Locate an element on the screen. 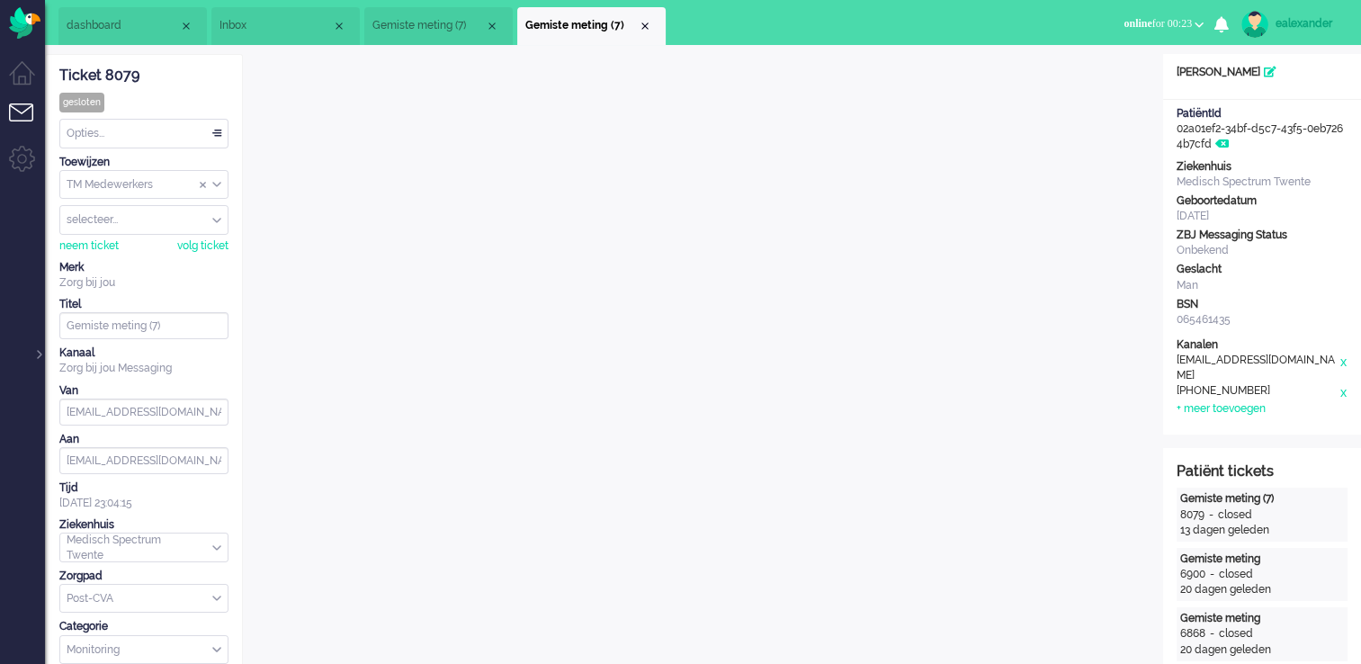 The height and width of the screenshot is (664, 1361). li: 9998 is located at coordinates (438, 26).